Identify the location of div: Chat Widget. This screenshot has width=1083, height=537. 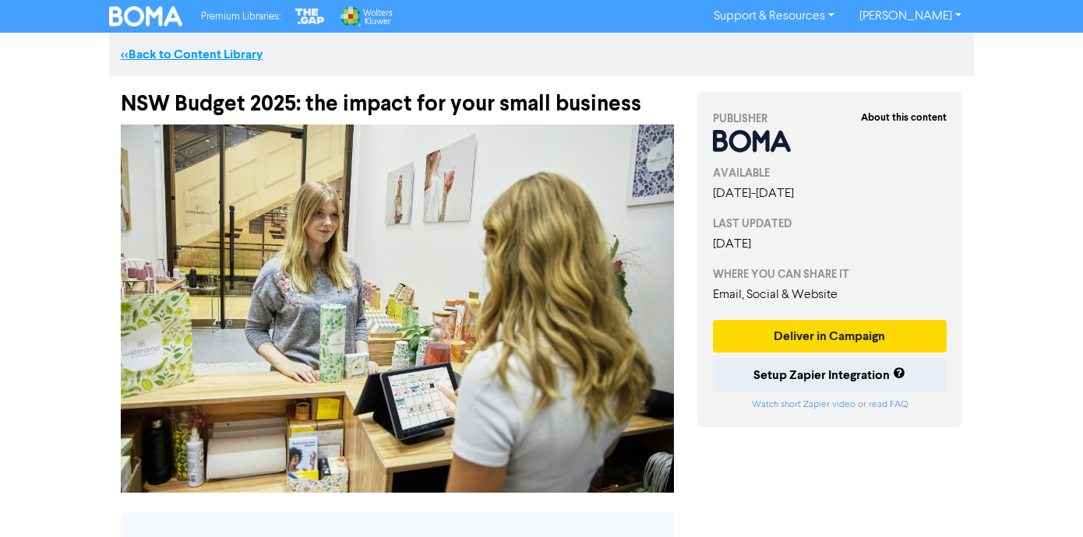
(1044, 500).